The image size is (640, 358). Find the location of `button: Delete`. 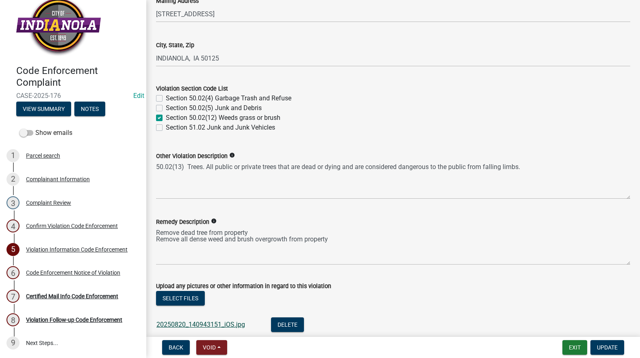

button: Delete is located at coordinates (287, 325).